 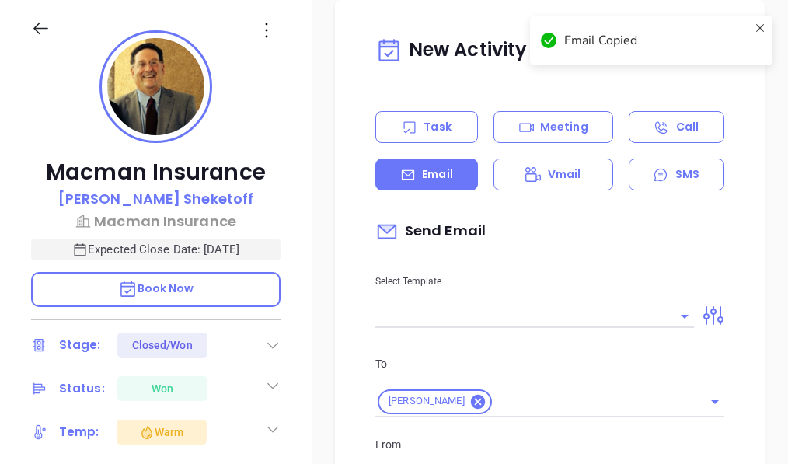 What do you see at coordinates (431, 232) in the screenshot?
I see `span: Send Email` at bounding box center [431, 232].